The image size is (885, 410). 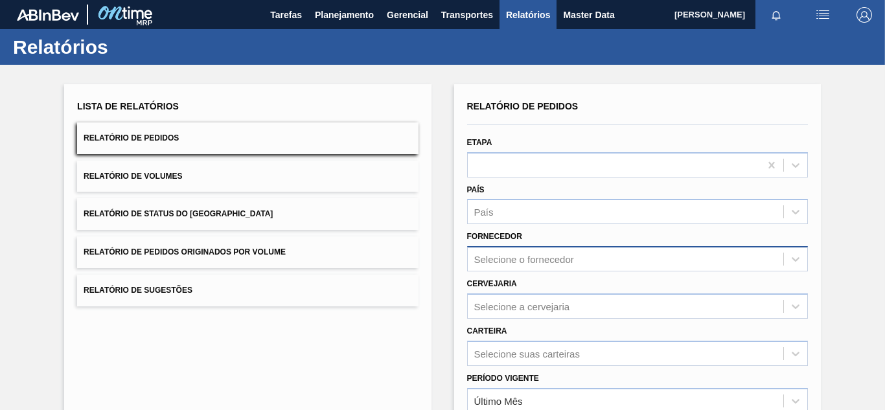 I want to click on label: País, so click(x=476, y=190).